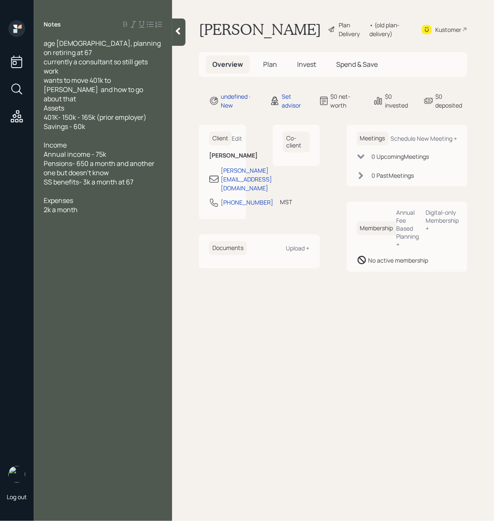  What do you see at coordinates (452, 101) in the screenshot?
I see `div: $0 deposited` at bounding box center [452, 101].